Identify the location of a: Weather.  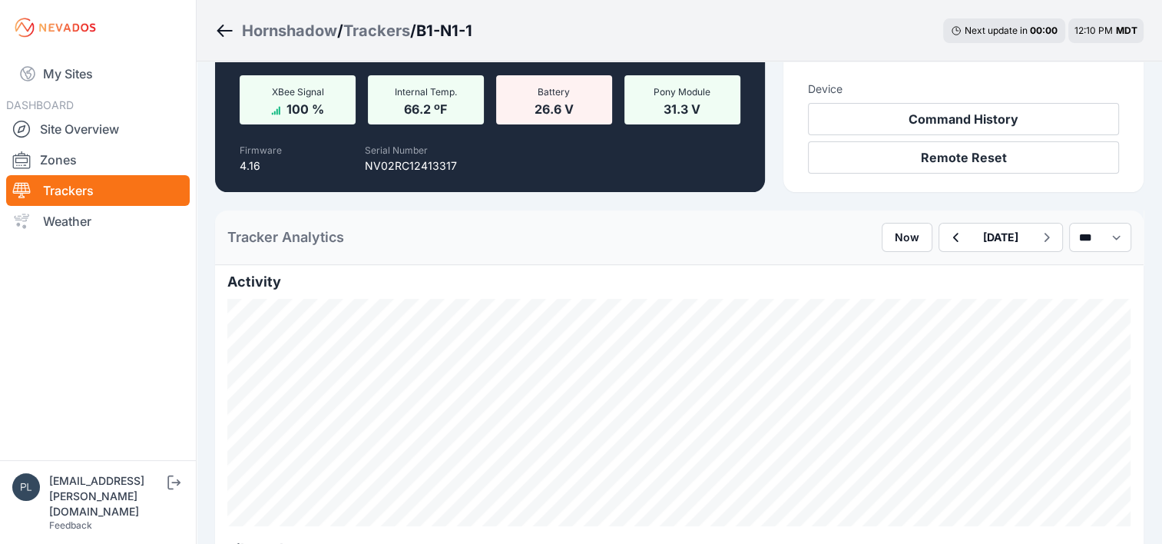
(98, 221).